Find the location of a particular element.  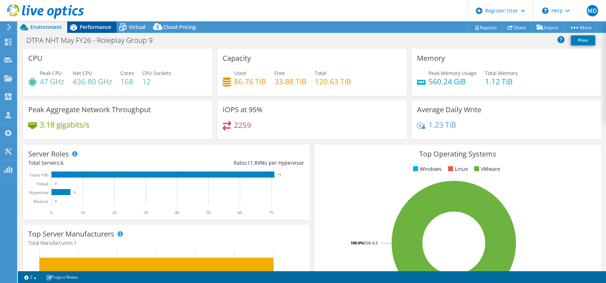

h3: IOPS at 95% is located at coordinates (243, 110).